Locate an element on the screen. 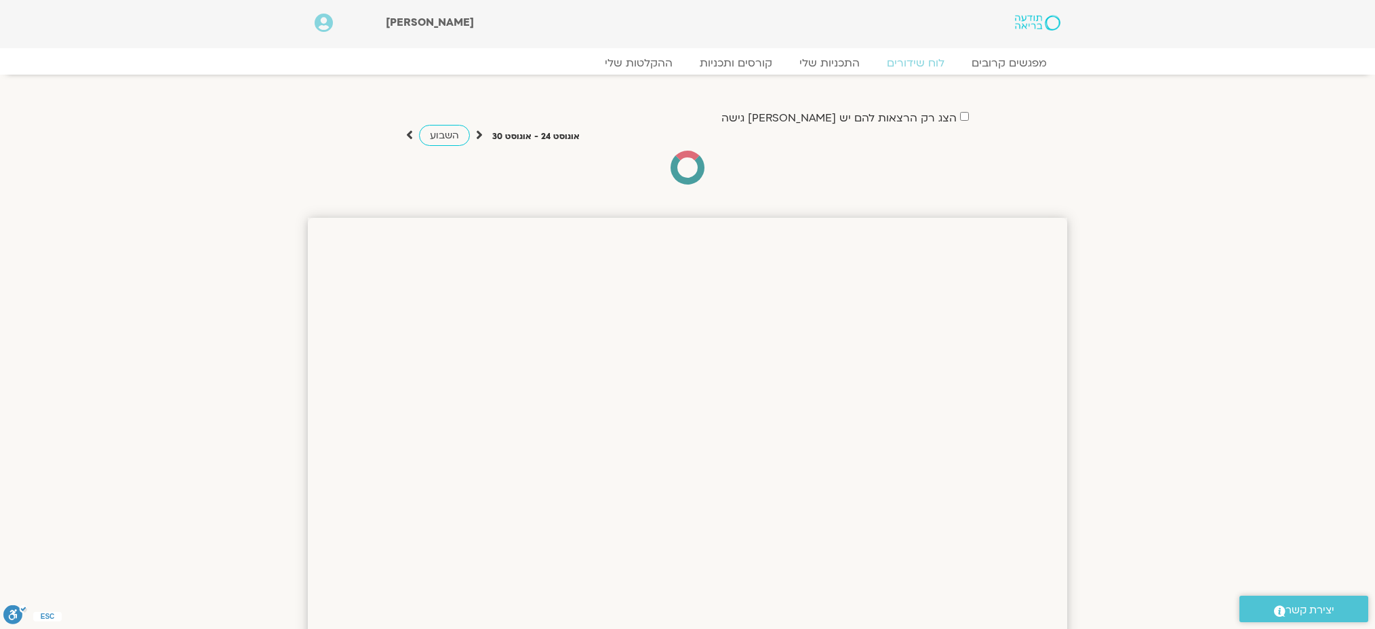 This screenshot has width=1375, height=629. span: יצירת קשר is located at coordinates (1310, 610).